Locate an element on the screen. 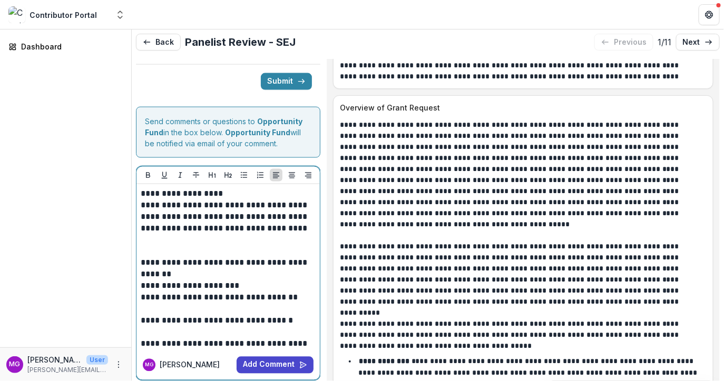 Image resolution: width=724 pixels, height=381 pixels. button: Align Center is located at coordinates (292, 175).